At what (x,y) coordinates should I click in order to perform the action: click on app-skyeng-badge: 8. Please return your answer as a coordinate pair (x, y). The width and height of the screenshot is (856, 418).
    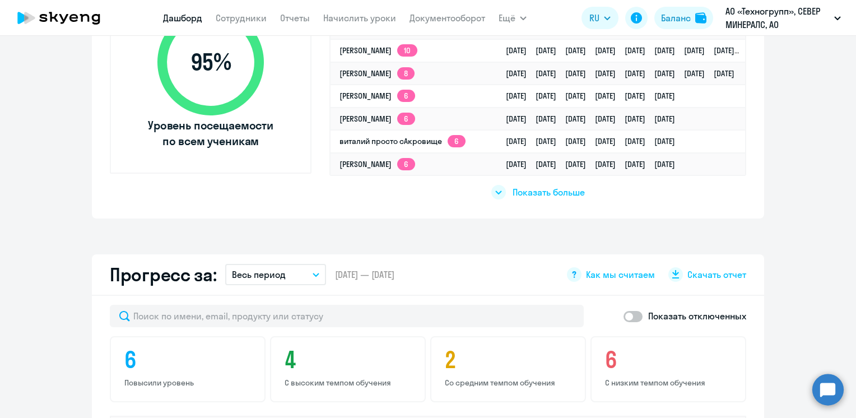
    Looking at the image, I should click on (406, 73).